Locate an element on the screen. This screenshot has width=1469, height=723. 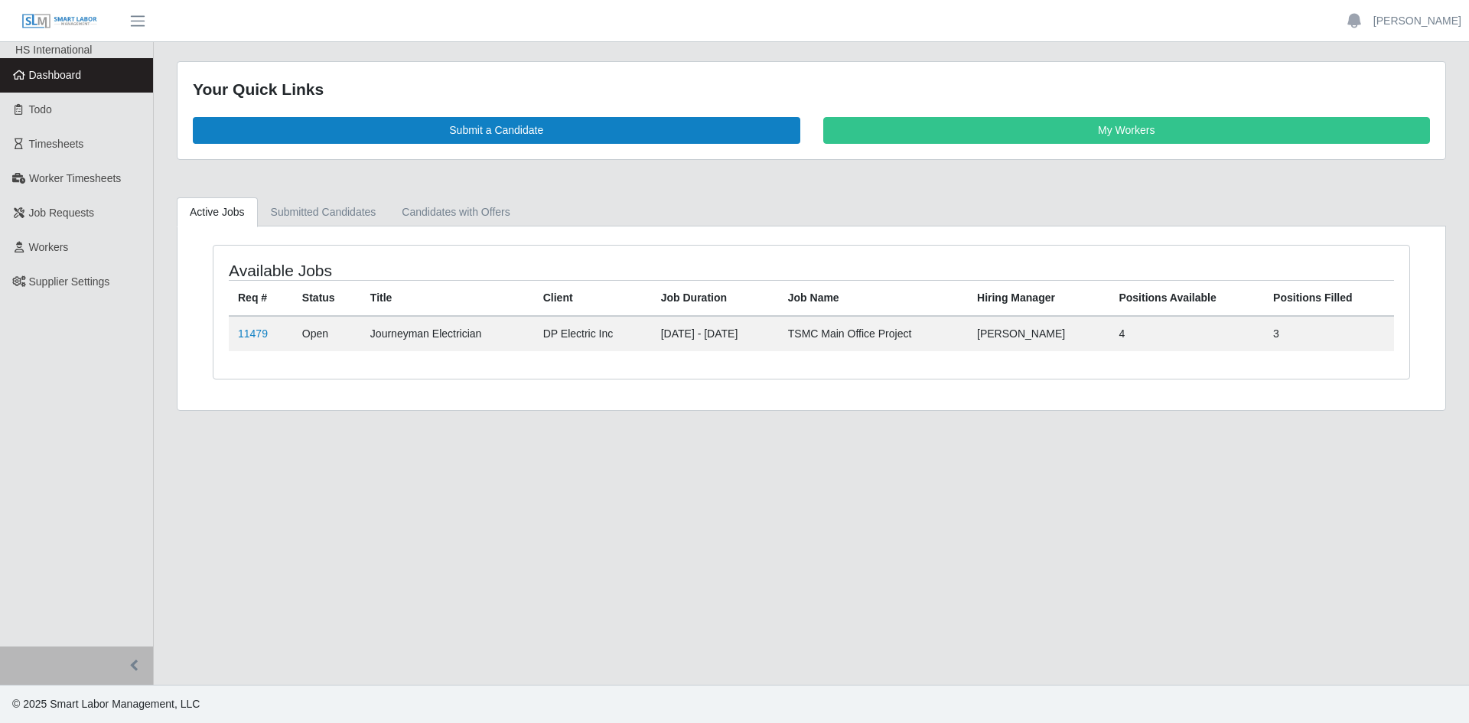
span: Todo is located at coordinates (41, 109).